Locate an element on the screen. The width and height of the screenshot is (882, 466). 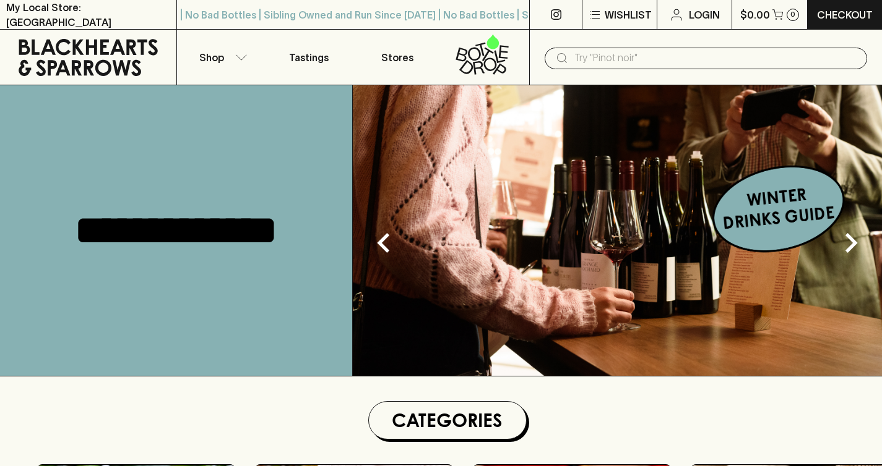
button: Shop is located at coordinates (221, 57).